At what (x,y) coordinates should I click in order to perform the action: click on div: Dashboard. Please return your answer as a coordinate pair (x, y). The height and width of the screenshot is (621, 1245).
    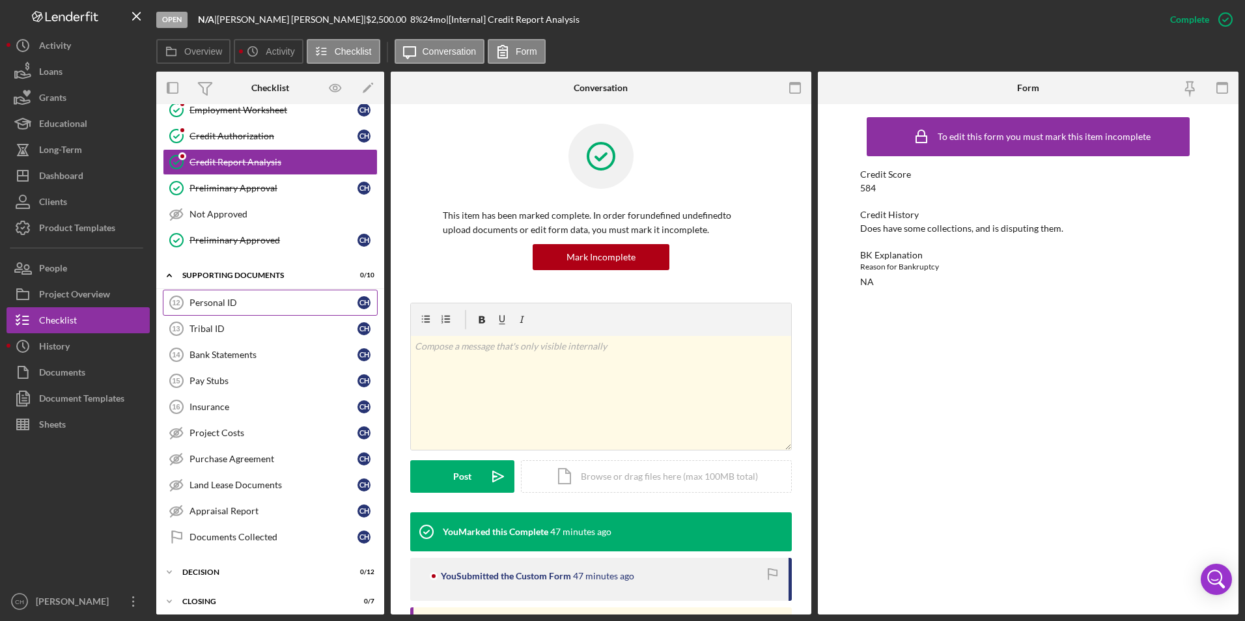
    Looking at the image, I should click on (61, 177).